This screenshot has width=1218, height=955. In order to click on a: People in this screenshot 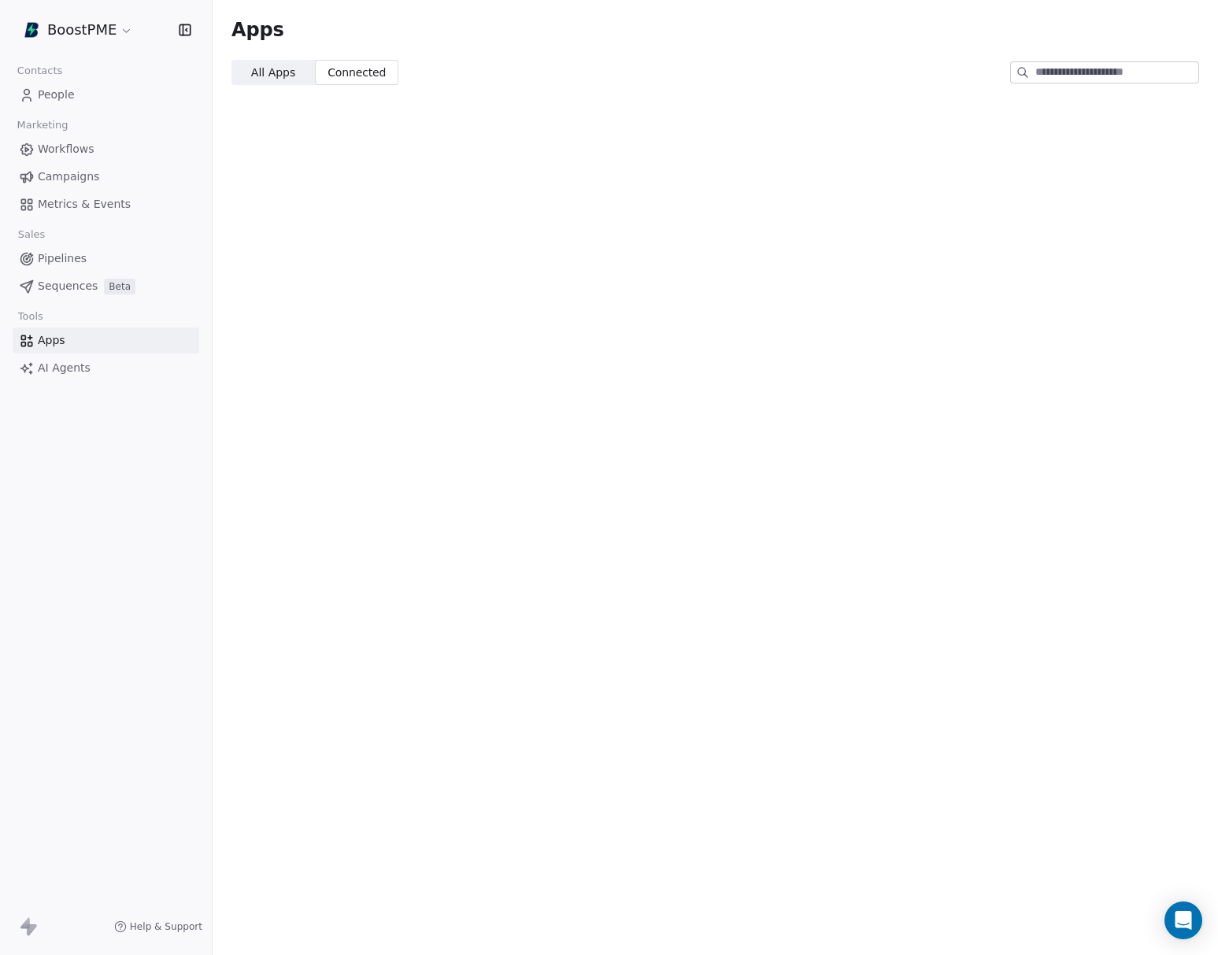, I will do `click(106, 94)`.